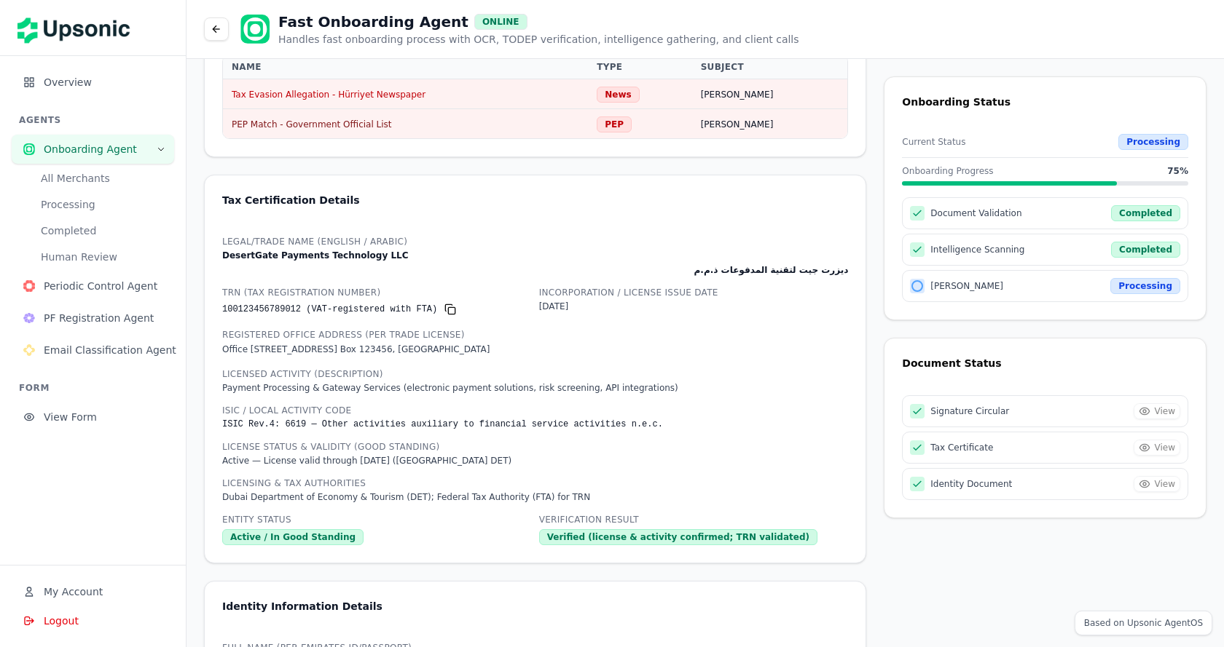  Describe the element at coordinates (770, 67) in the screenshot. I see `th: Subject` at that location.